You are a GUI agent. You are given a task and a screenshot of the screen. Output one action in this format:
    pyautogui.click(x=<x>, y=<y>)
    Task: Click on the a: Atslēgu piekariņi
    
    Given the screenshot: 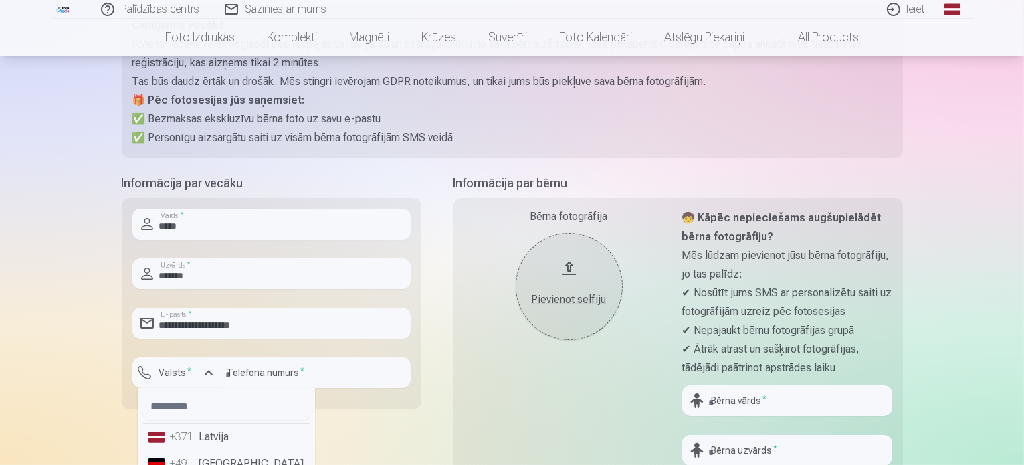 What is the action you would take?
    pyautogui.click(x=704, y=37)
    